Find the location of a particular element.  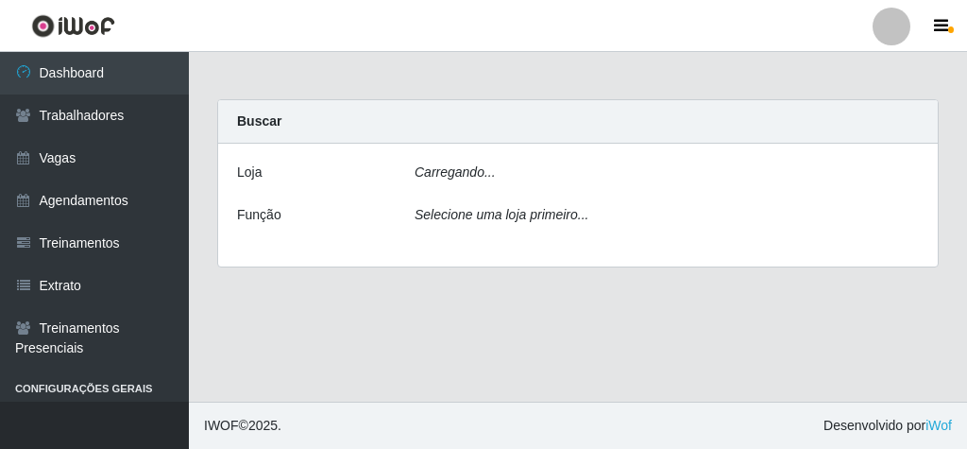

img: CoreUI Logo is located at coordinates (73, 26).